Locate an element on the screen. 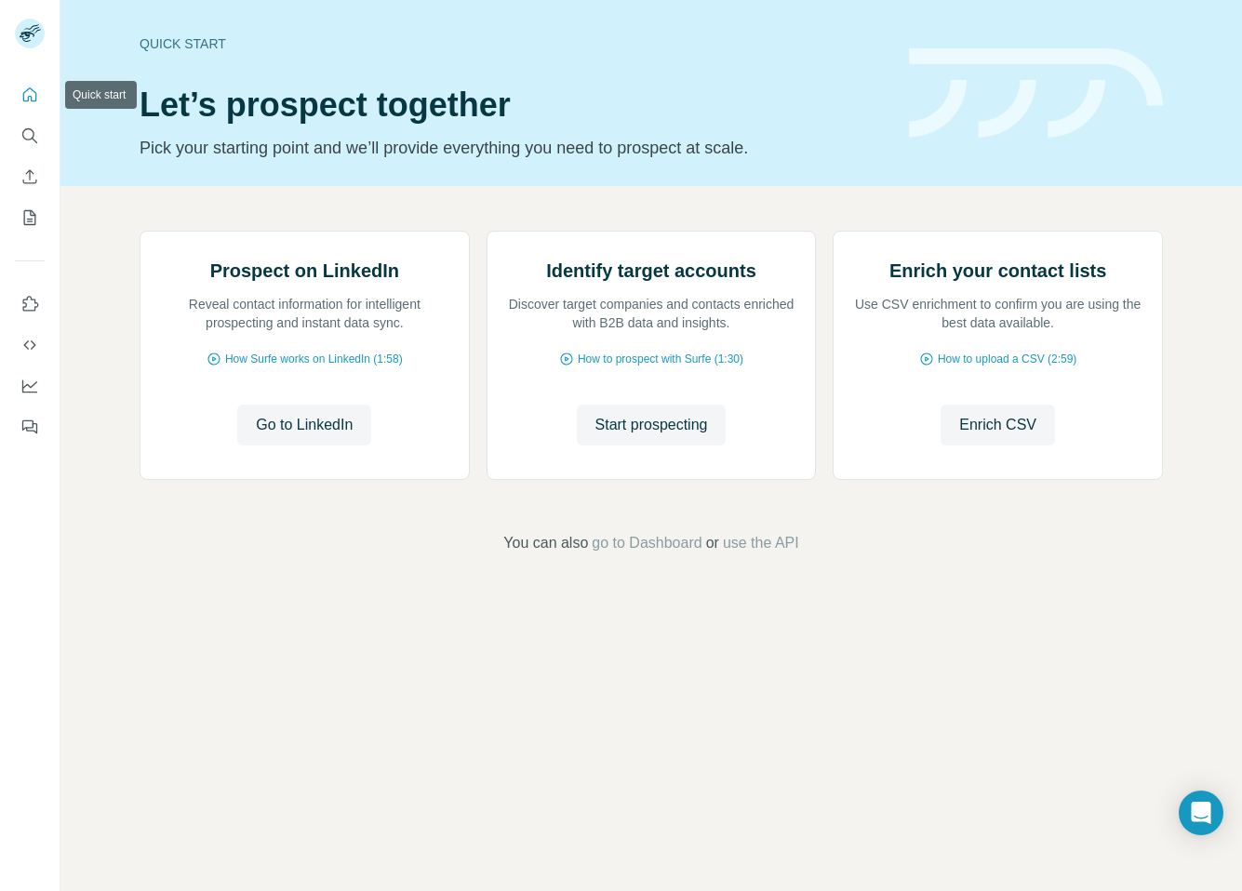 This screenshot has width=1242, height=891. p: Use CSV enrichment to confirm you are using the best data available. is located at coordinates (997, 314).